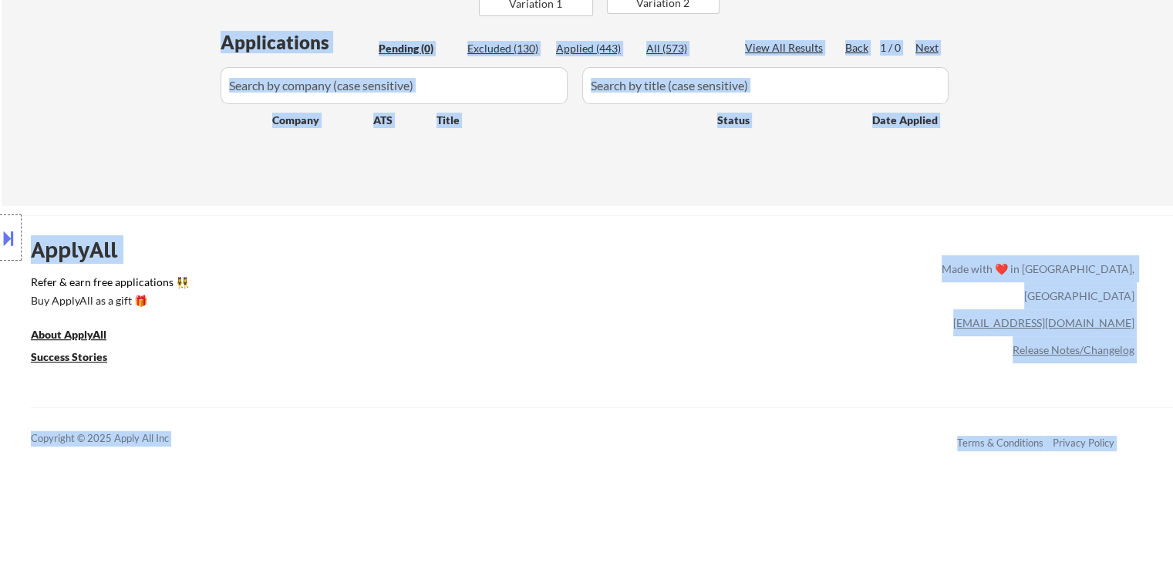  Describe the element at coordinates (394, 86) in the screenshot. I see `input: Search by company (case sensitive)` at that location.